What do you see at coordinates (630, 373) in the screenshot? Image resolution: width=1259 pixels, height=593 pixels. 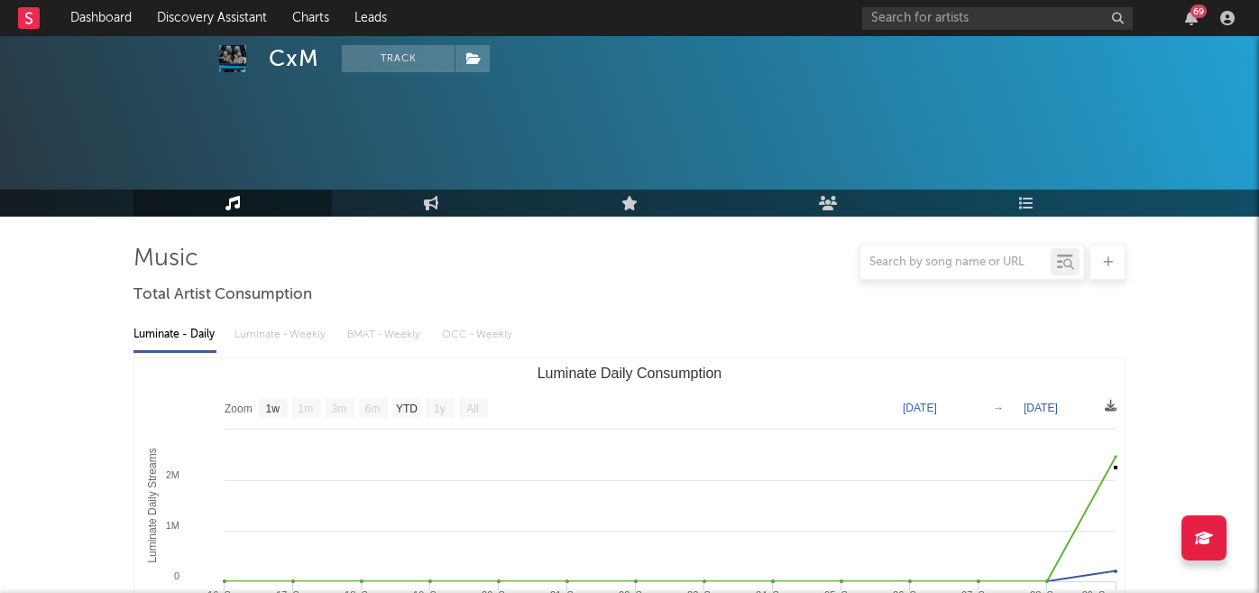 I see `text: Luminate Daily Consumption` at bounding box center [630, 373].